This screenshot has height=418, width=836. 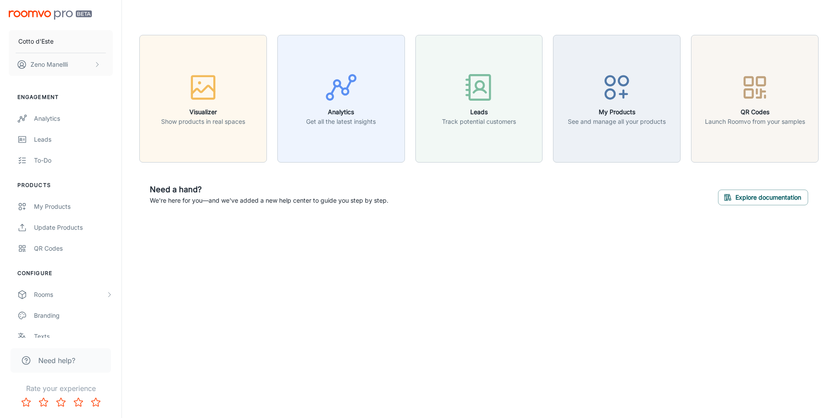 What do you see at coordinates (203, 112) in the screenshot?
I see `h6: Visualizer` at bounding box center [203, 112].